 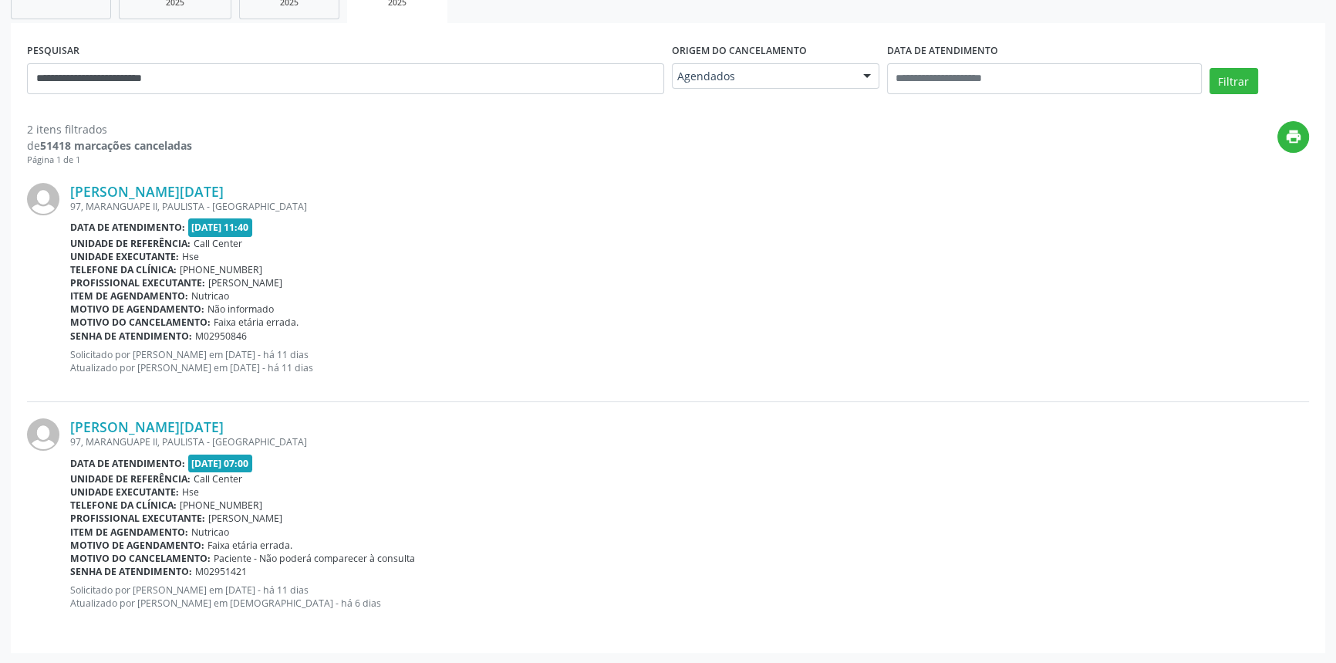 What do you see at coordinates (314, 558) in the screenshot?
I see `span: Paciente - Não poderá comparecer à consulta` at bounding box center [314, 558].